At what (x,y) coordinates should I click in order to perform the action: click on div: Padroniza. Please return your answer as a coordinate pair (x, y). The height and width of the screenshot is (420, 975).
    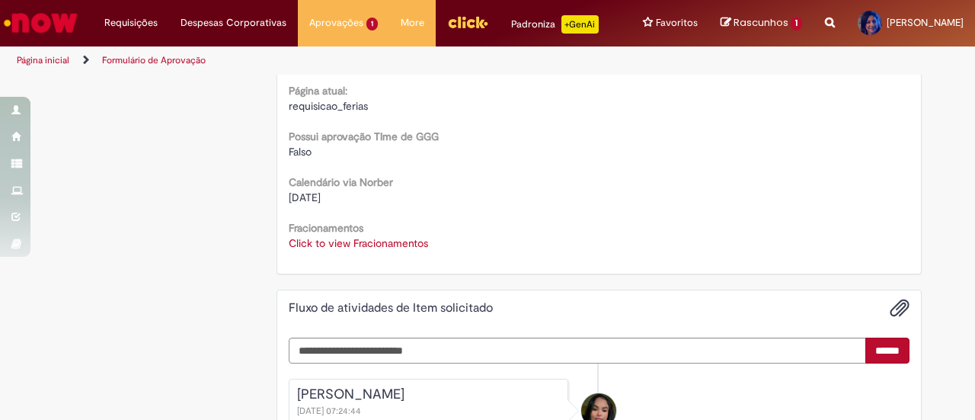
    Looking at the image, I should click on (555, 24).